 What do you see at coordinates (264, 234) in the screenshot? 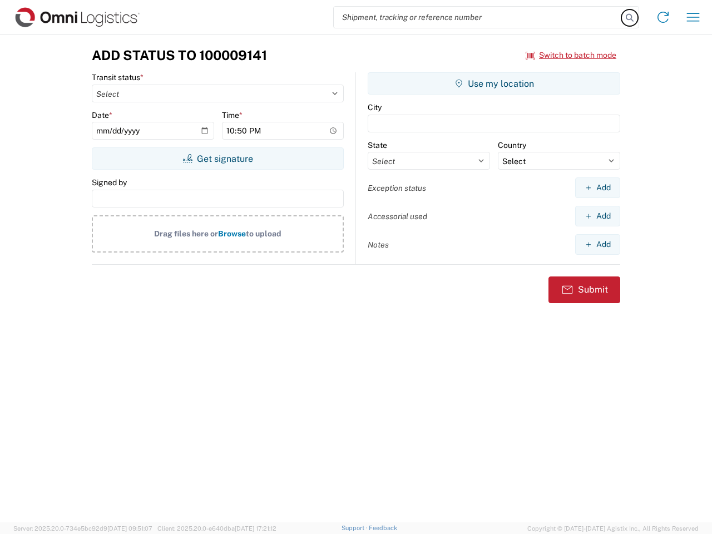
I see `span: to upload` at bounding box center [264, 234].